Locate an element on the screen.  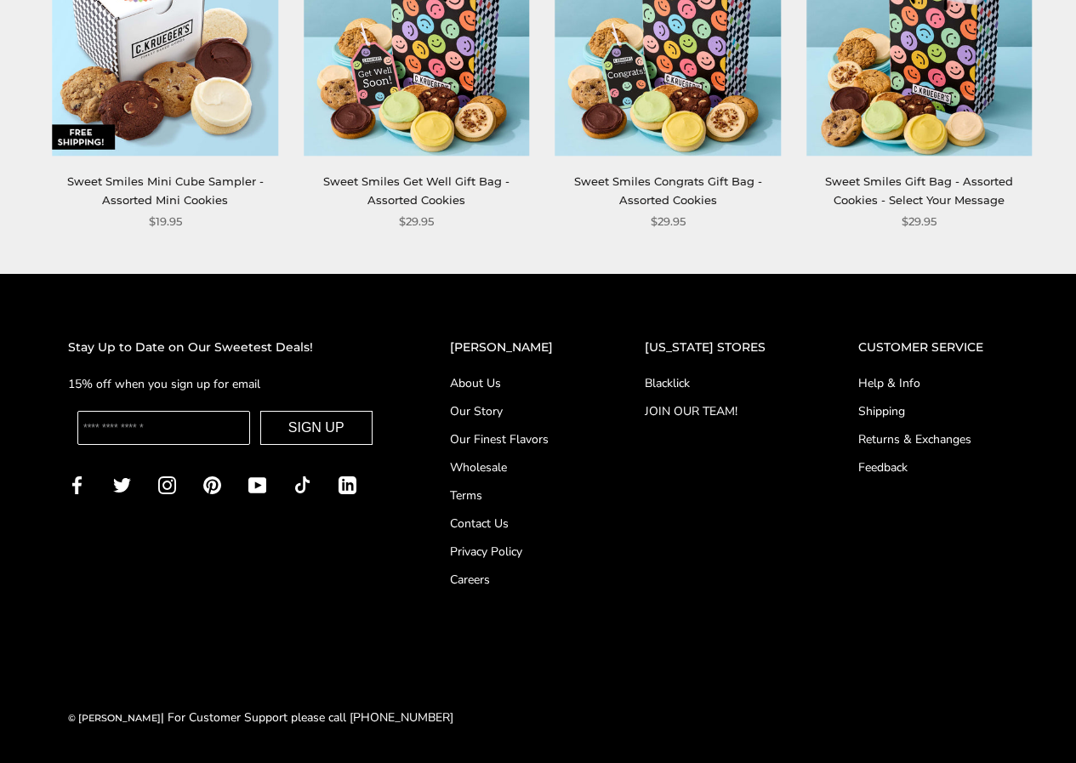
a: Contact Us is located at coordinates (514, 523).